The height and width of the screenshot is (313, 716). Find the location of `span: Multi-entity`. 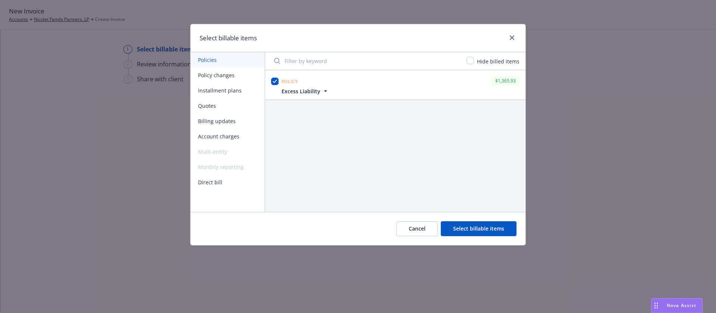

span: Multi-entity is located at coordinates (228, 151).